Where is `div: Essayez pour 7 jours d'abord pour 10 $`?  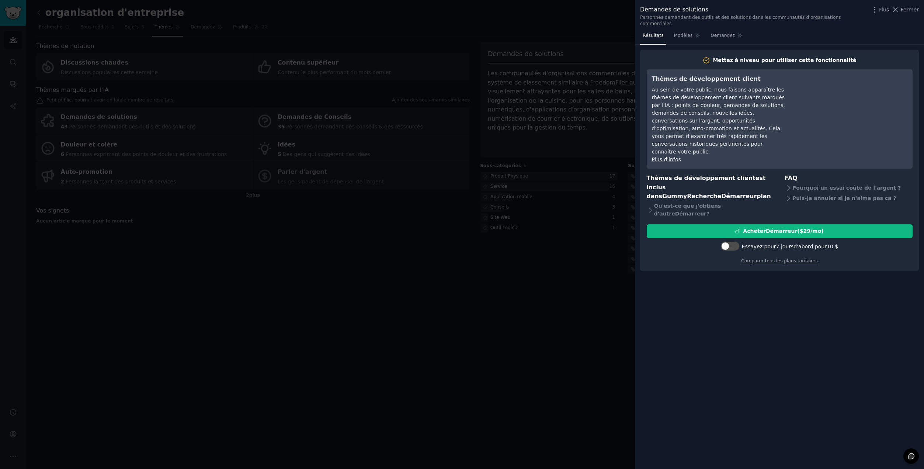 div: Essayez pour 7 jours d'abord pour 10 $ is located at coordinates (790, 246).